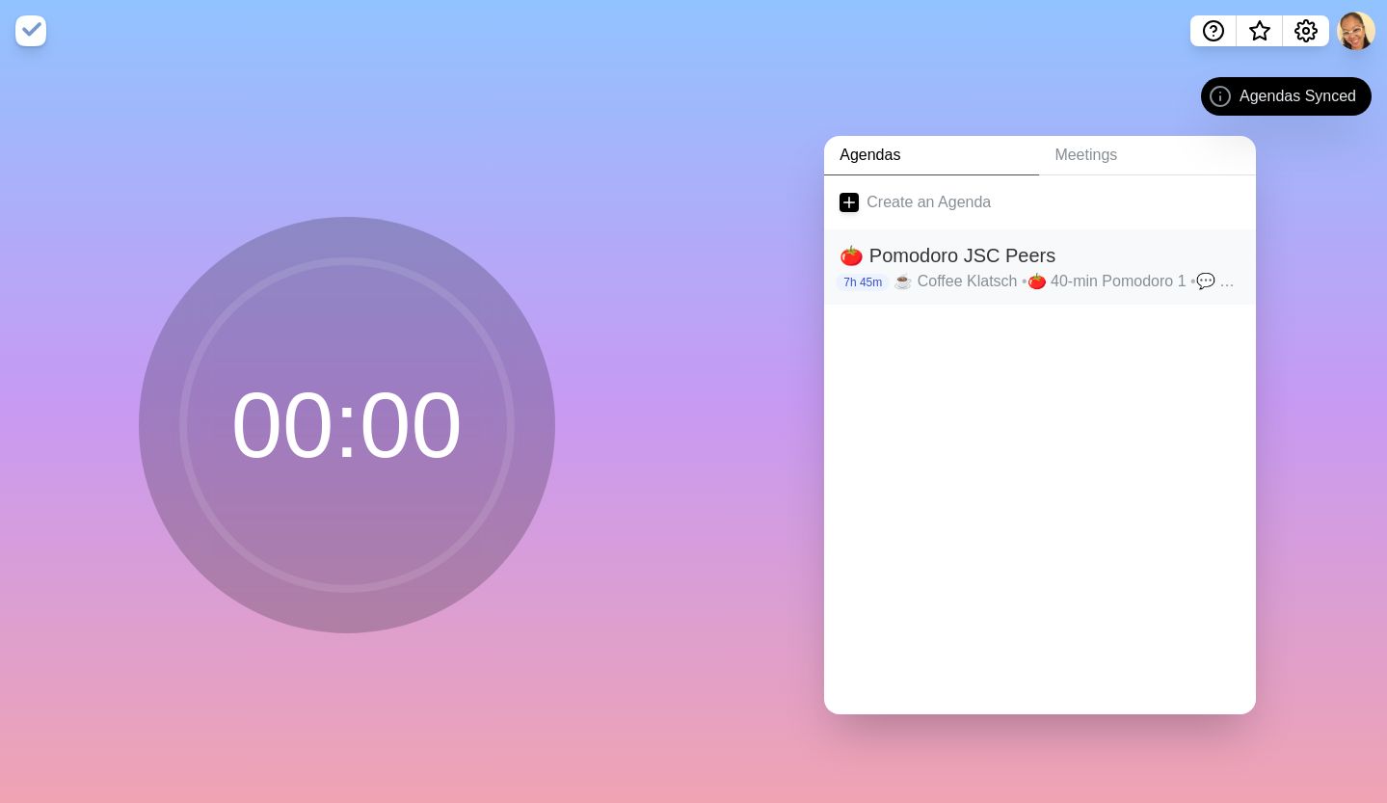 The image size is (1387, 803). Describe the element at coordinates (862, 282) in the screenshot. I see `p: 7h 45m` at that location.